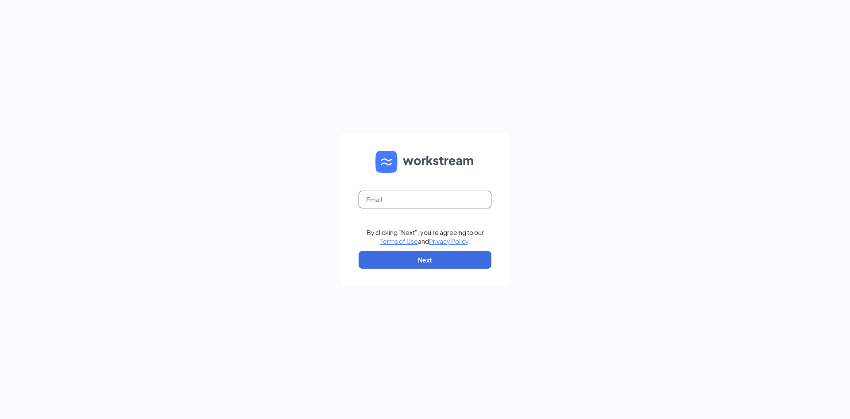 The width and height of the screenshot is (850, 419). I want to click on a: Privacy Policy, so click(449, 241).